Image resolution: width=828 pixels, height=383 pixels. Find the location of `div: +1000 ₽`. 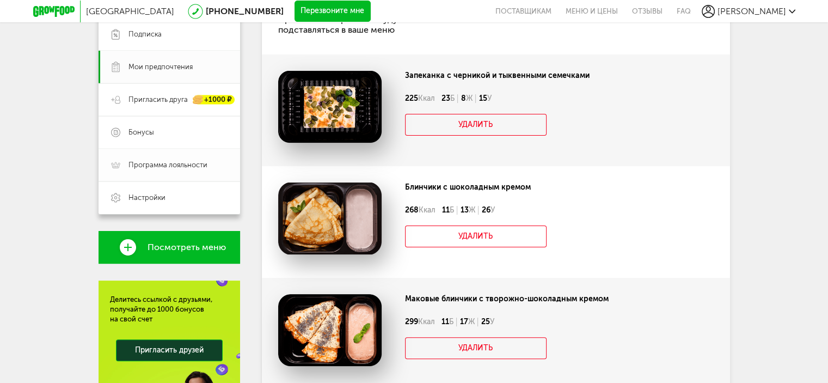

div: +1000 ₽ is located at coordinates (214, 100).